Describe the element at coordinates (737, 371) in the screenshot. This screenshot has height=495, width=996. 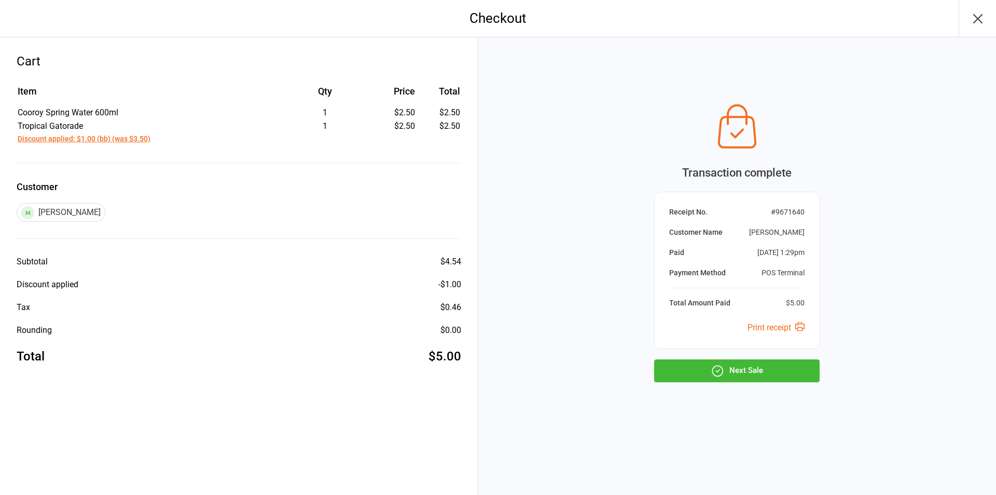
I see `button: Next Sale` at that location.